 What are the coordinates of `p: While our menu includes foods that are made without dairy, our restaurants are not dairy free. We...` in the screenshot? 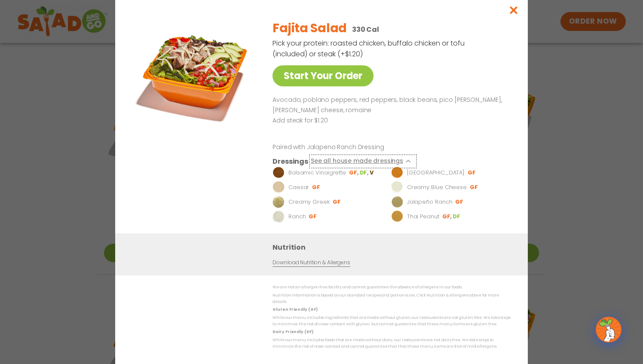 It's located at (392, 343).